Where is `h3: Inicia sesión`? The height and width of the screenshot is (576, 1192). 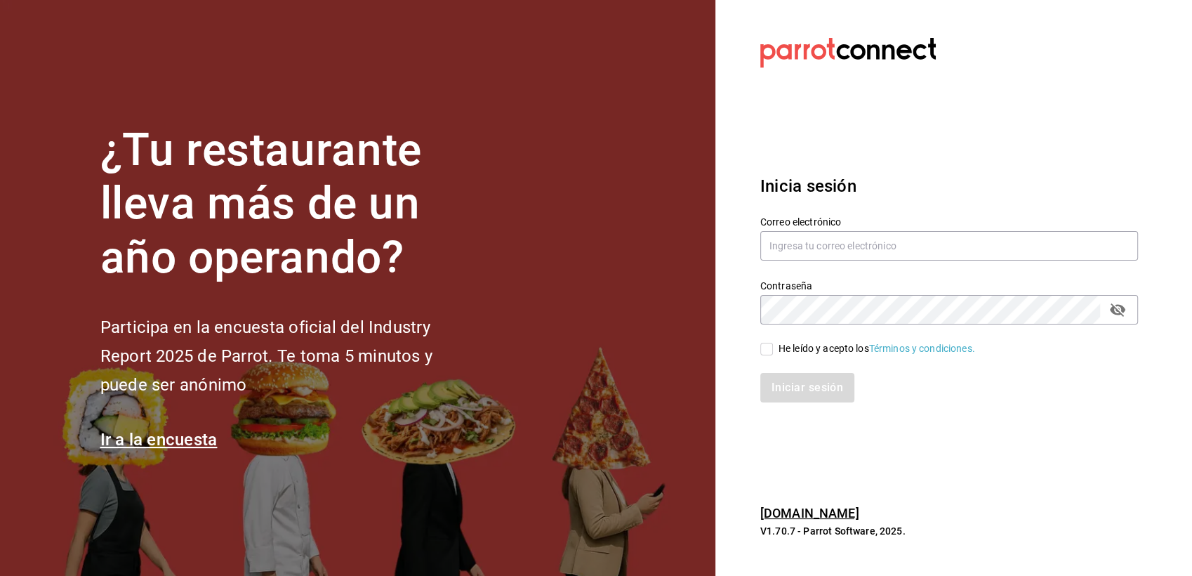 h3: Inicia sesión is located at coordinates (949, 186).